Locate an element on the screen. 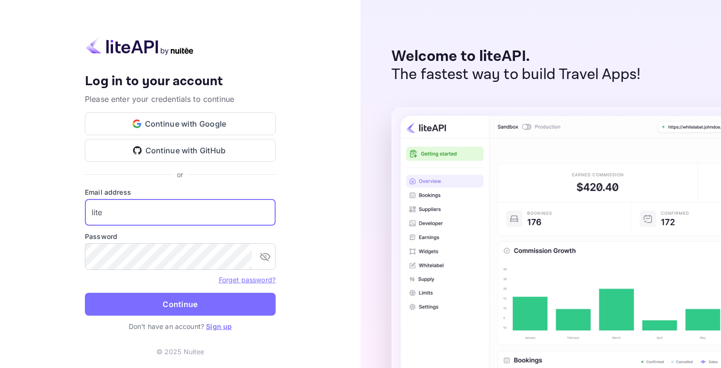  h4: Log in to your account is located at coordinates (180, 82).